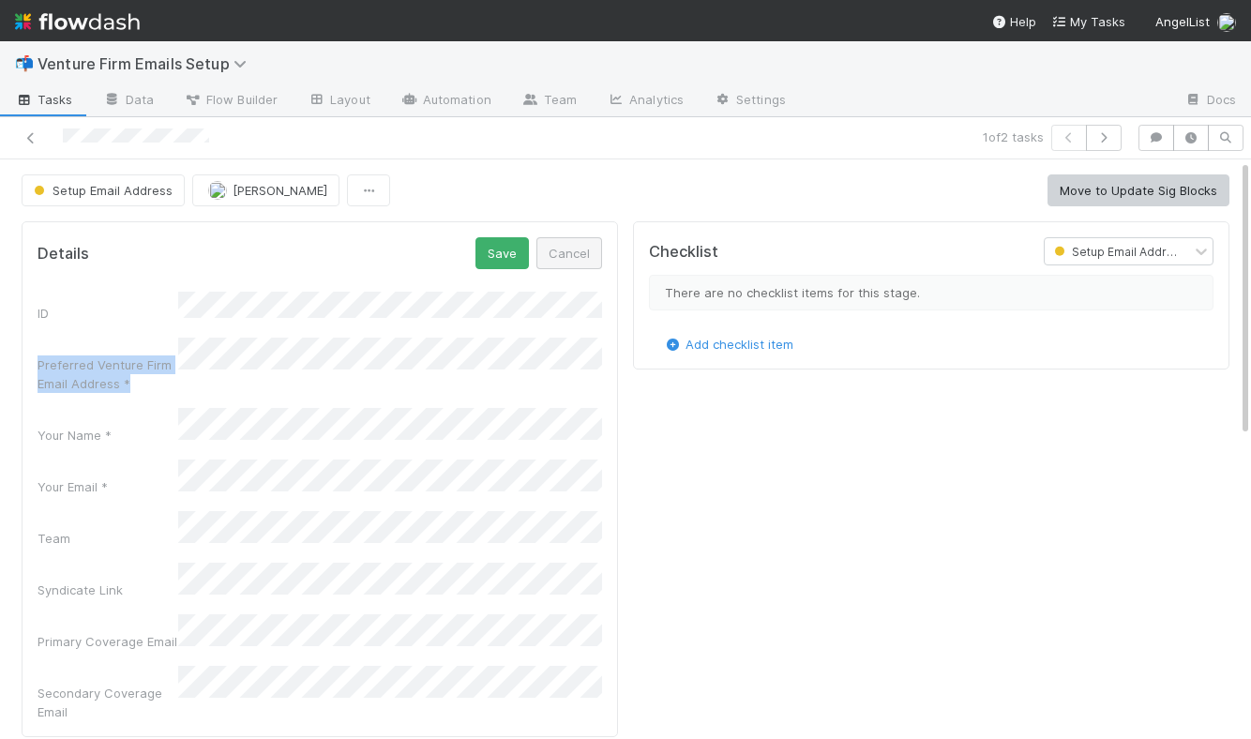 Image resolution: width=1251 pixels, height=739 pixels. I want to click on a: Add checklist item, so click(727, 344).